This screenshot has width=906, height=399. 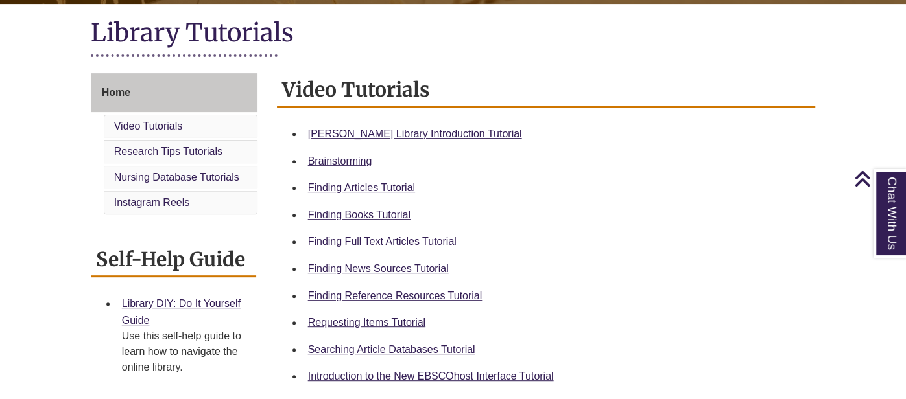 I want to click on a: Home, so click(x=174, y=93).